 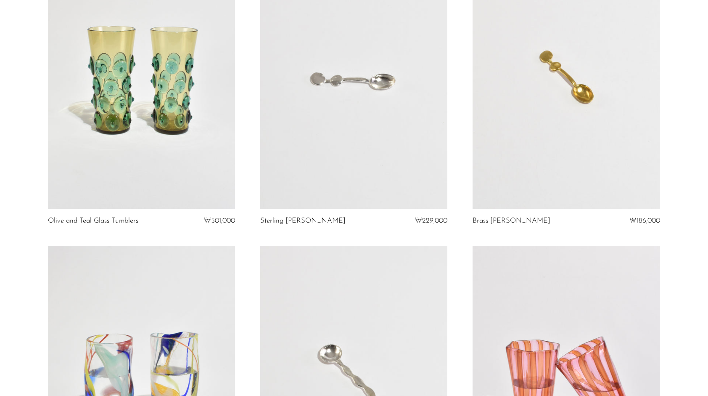 I want to click on span: ₩501,000, so click(x=219, y=220).